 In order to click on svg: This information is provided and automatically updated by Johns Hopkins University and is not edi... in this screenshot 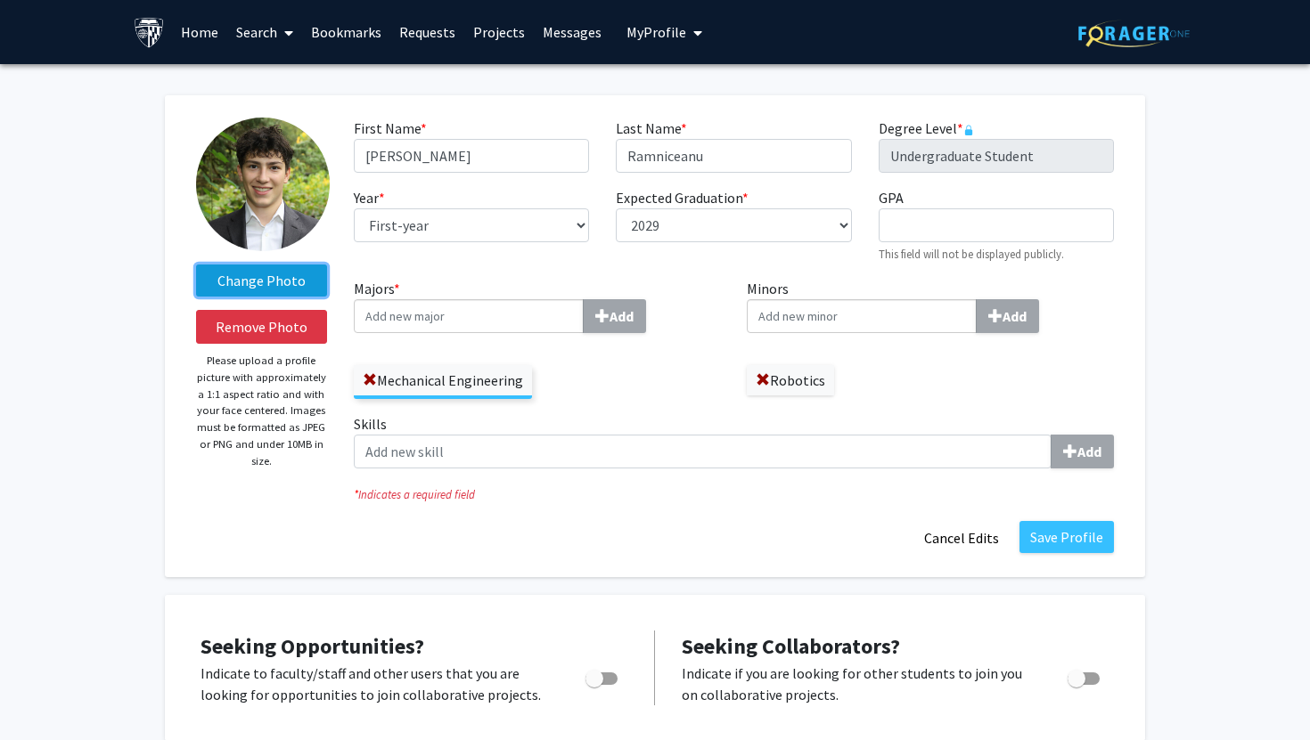, I will do `click(968, 130)`.